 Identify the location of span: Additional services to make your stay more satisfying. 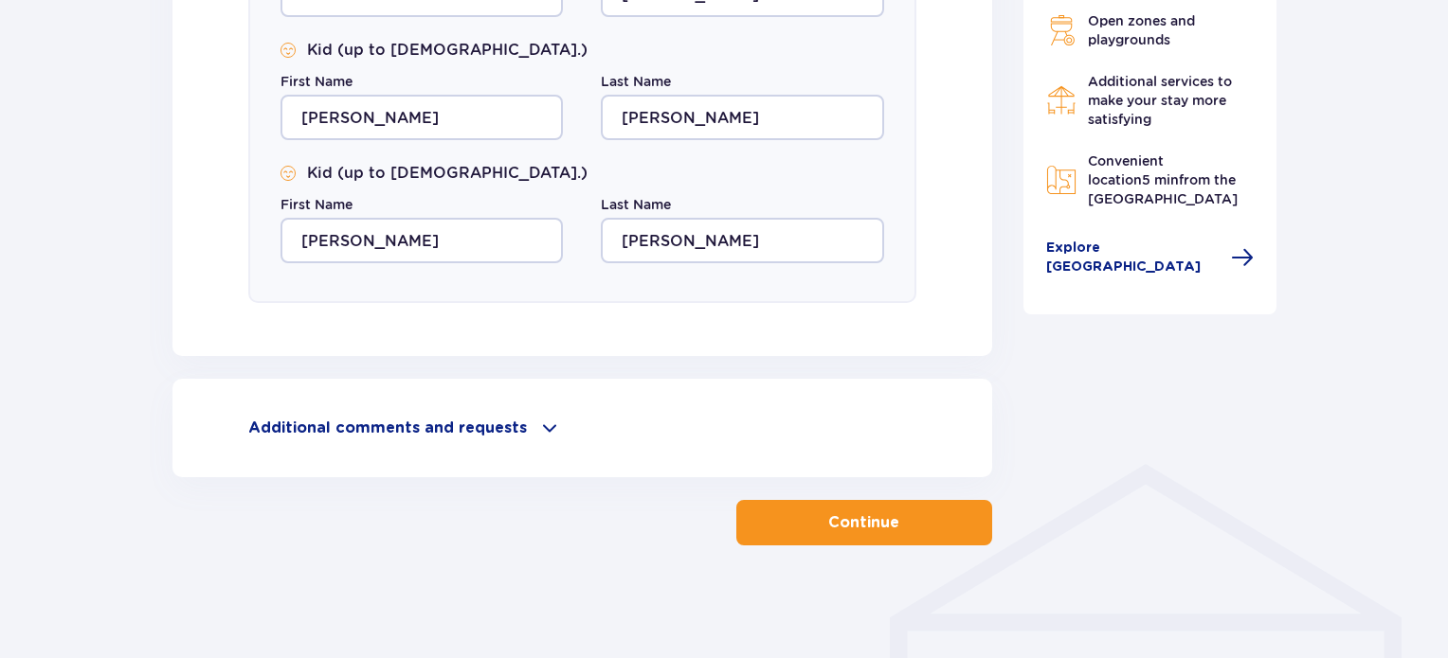
(1160, 100).